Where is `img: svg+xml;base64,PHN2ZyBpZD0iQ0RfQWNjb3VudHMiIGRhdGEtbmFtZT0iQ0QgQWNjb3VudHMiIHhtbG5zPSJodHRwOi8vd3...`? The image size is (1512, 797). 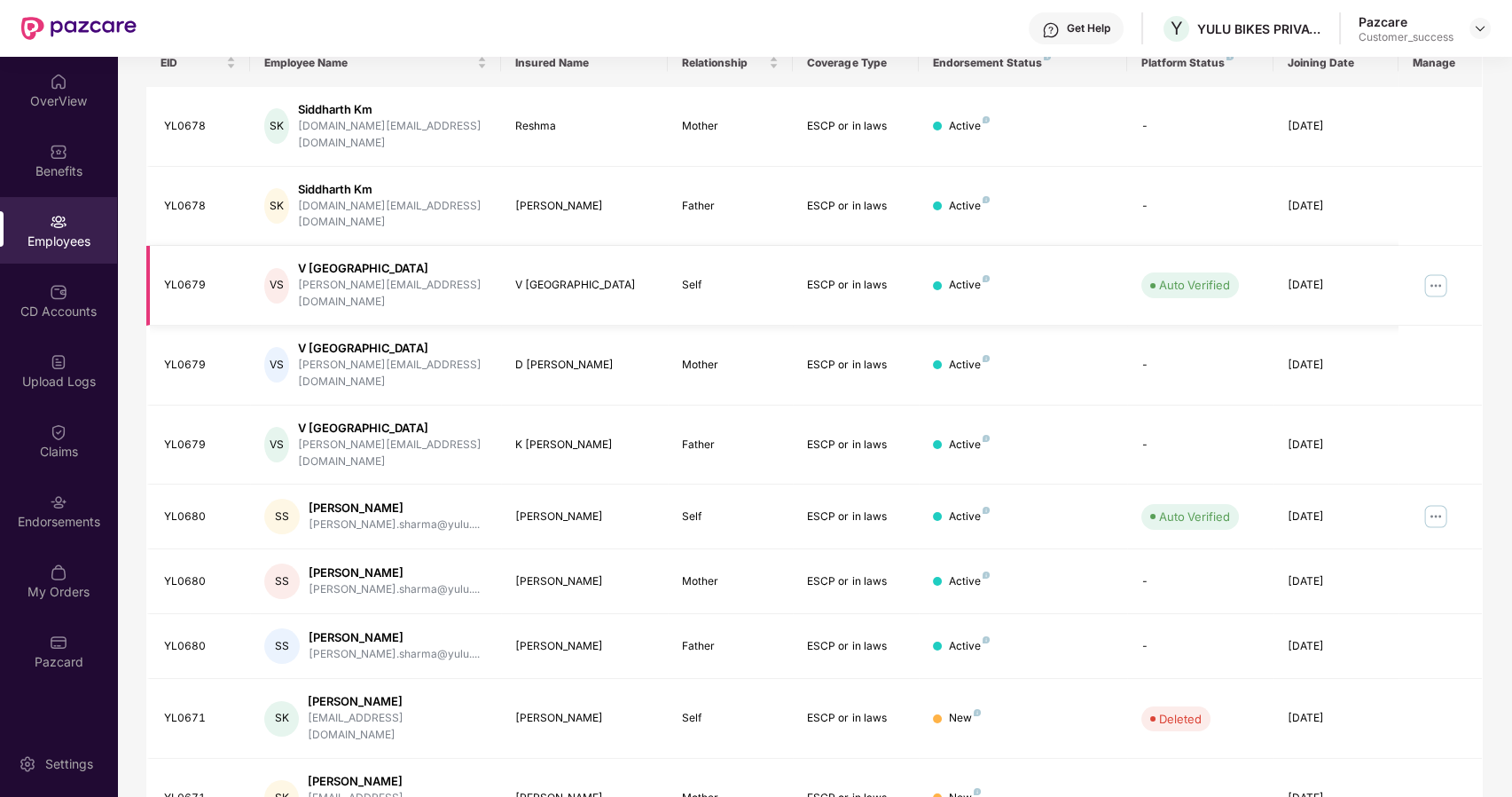 img: svg+xml;base64,PHN2ZyBpZD0iQ0RfQWNjb3VudHMiIGRhdGEtbmFtZT0iQ0QgQWNjb3VudHMiIHhtbG5zPSJodHRwOi8vd3... is located at coordinates (59, 292).